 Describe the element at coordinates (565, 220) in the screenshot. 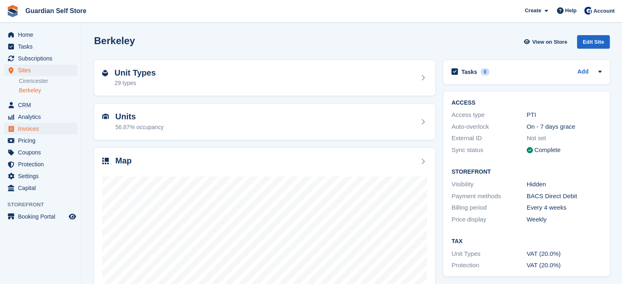

I see `div: Weekly` at that location.